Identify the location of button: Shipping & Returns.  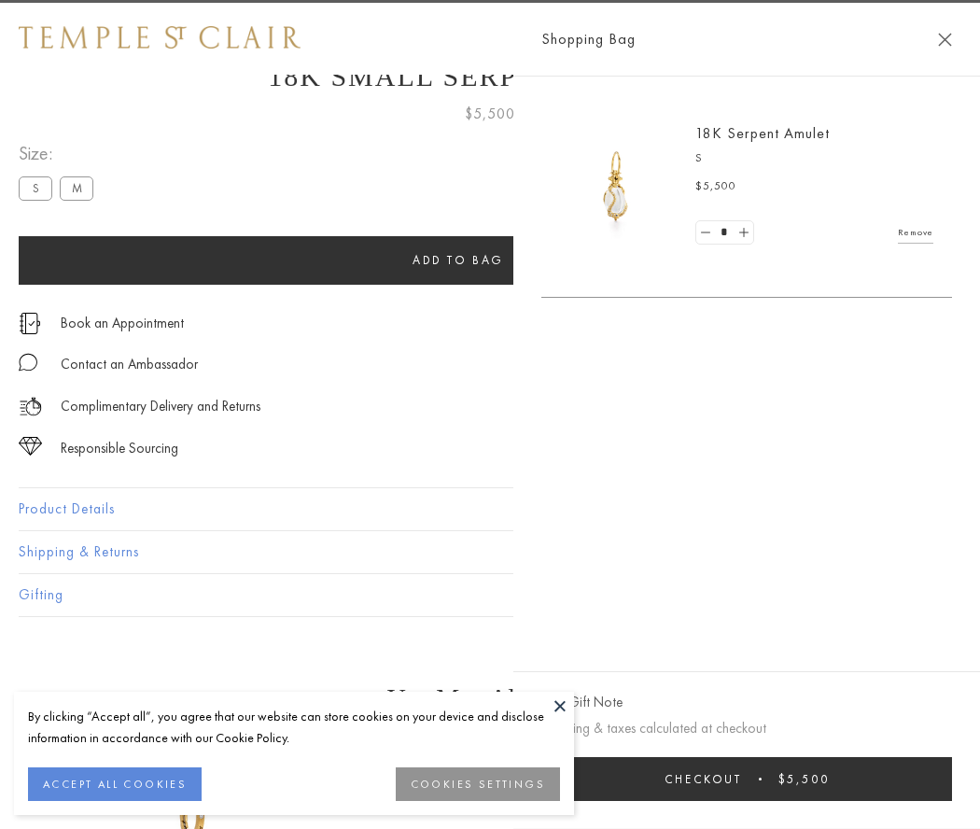
(490, 551).